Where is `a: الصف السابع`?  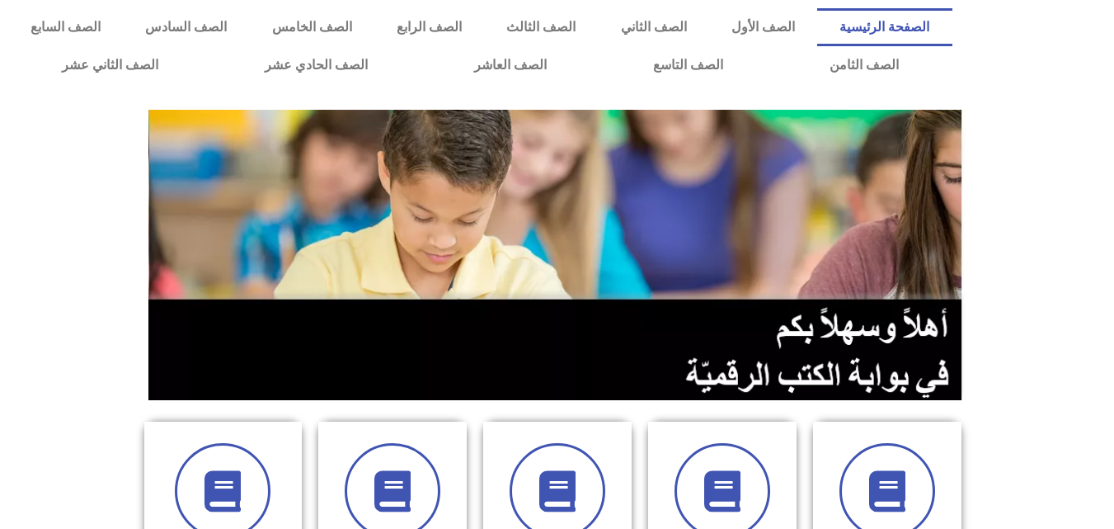
a: الصف السابع is located at coordinates (65, 27).